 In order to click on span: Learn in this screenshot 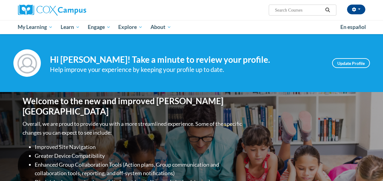, I will do `click(70, 27)`.